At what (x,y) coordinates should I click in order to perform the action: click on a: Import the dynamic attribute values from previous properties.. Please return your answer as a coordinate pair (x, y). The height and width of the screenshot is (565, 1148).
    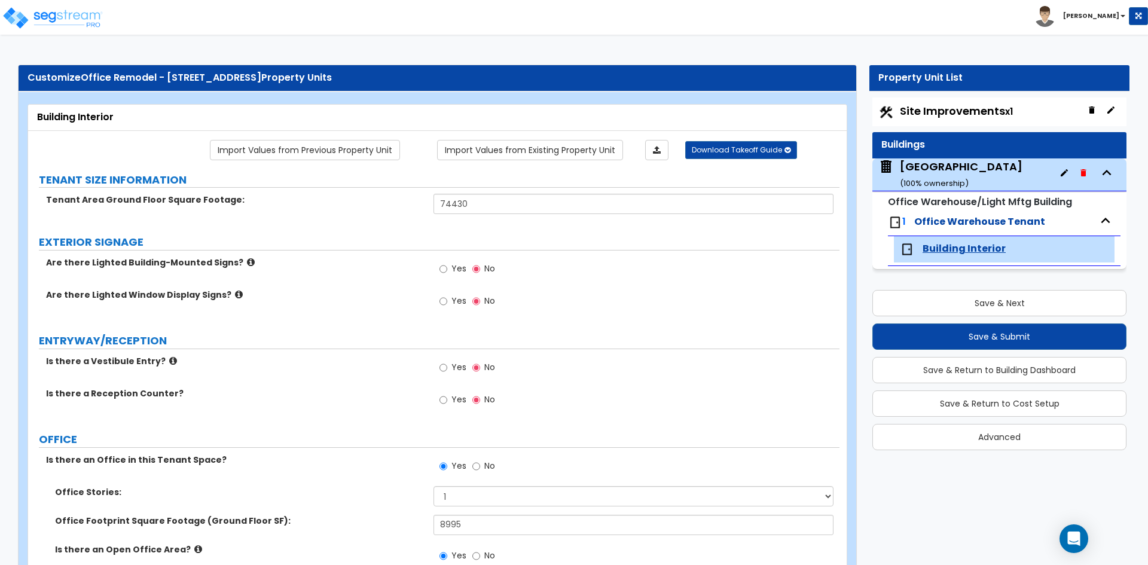
    Looking at the image, I should click on (305, 150).